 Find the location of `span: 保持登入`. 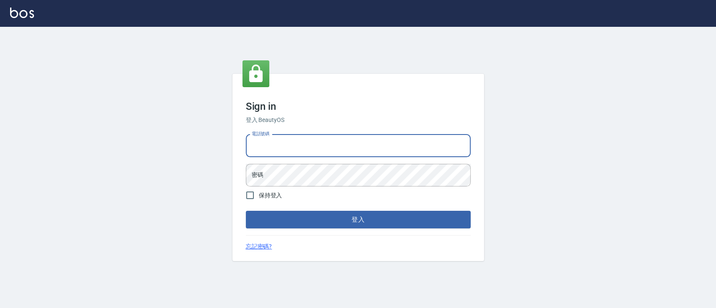

span: 保持登入 is located at coordinates (271, 195).